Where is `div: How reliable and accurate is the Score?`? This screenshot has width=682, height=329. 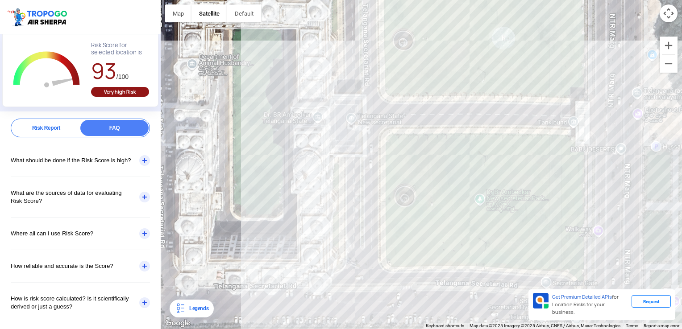
div: How reliable and accurate is the Score? is located at coordinates (80, 266).